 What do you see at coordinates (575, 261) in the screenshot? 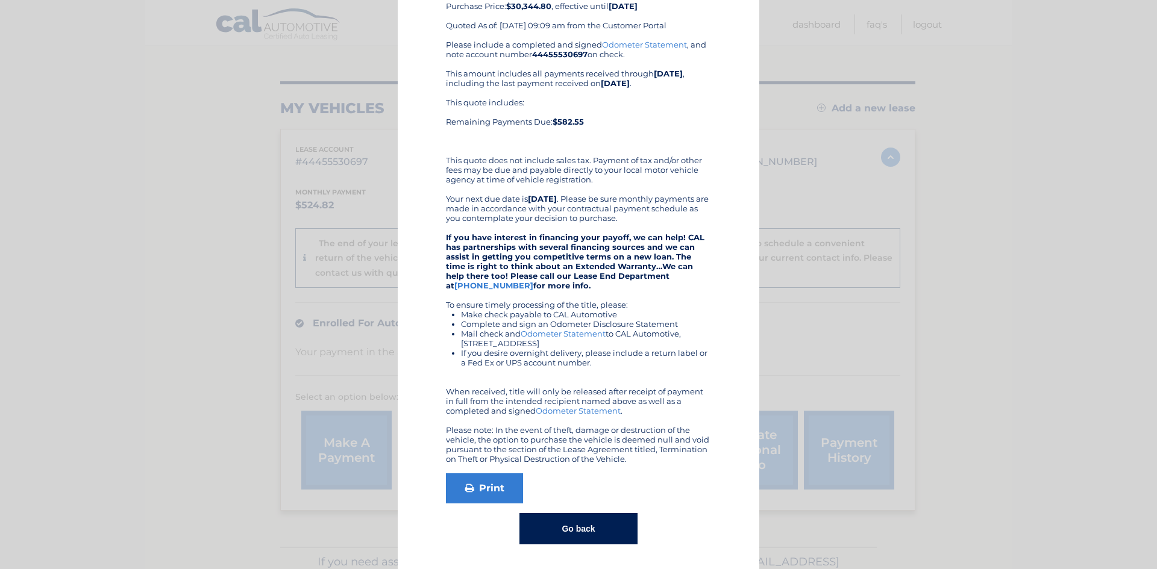
I see `strong: If you have interest in financing your payoff, we can help! CAL has partnerships with several fin...` at bounding box center [575, 261].